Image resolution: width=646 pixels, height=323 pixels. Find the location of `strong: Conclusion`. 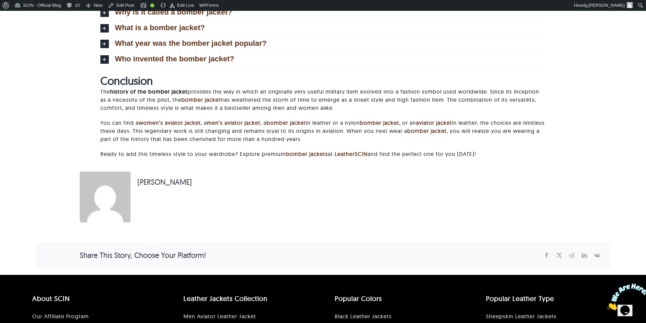

strong: Conclusion is located at coordinates (126, 81).